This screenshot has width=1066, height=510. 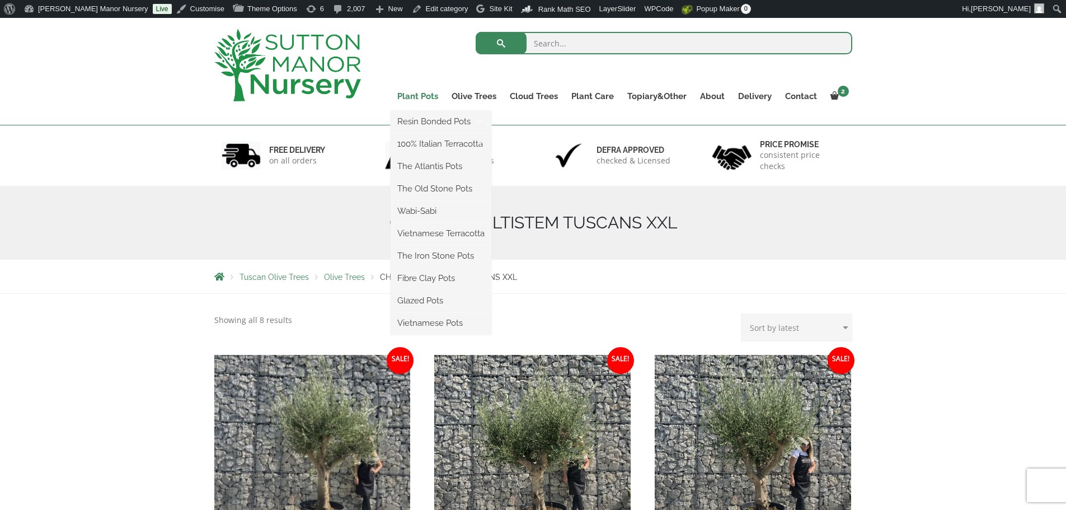 I want to click on p: consistent price checks, so click(x=802, y=161).